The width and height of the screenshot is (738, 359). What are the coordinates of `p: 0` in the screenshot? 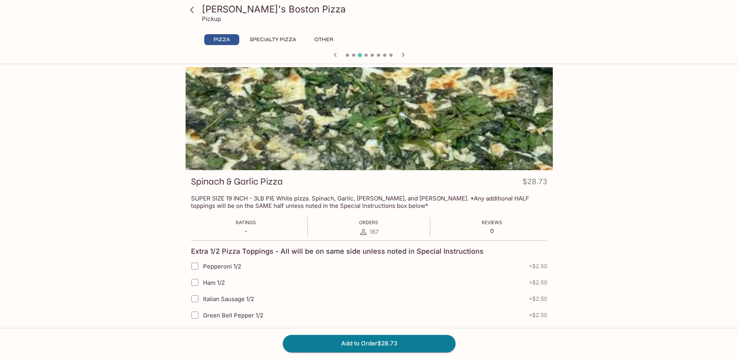 It's located at (492, 231).